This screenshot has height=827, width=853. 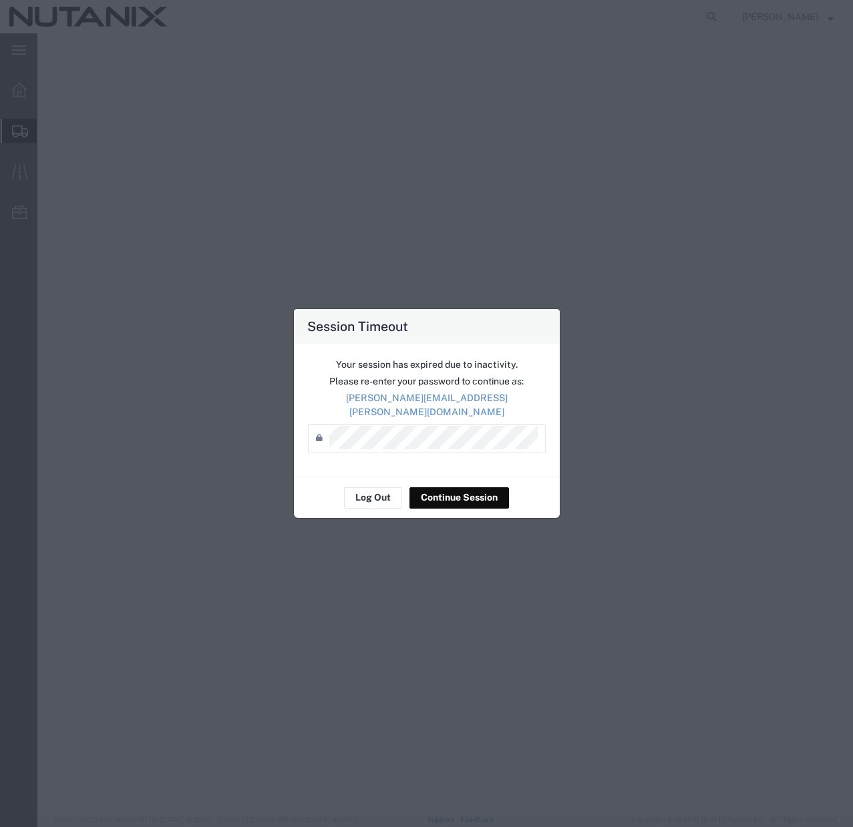 I want to click on button: Log Out, so click(x=373, y=498).